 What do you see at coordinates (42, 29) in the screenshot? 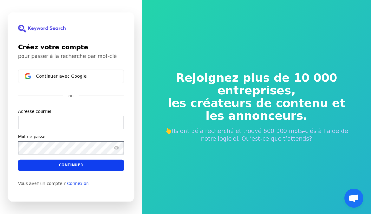
I see `img: Mot-cléRecherche` at bounding box center [42, 29].